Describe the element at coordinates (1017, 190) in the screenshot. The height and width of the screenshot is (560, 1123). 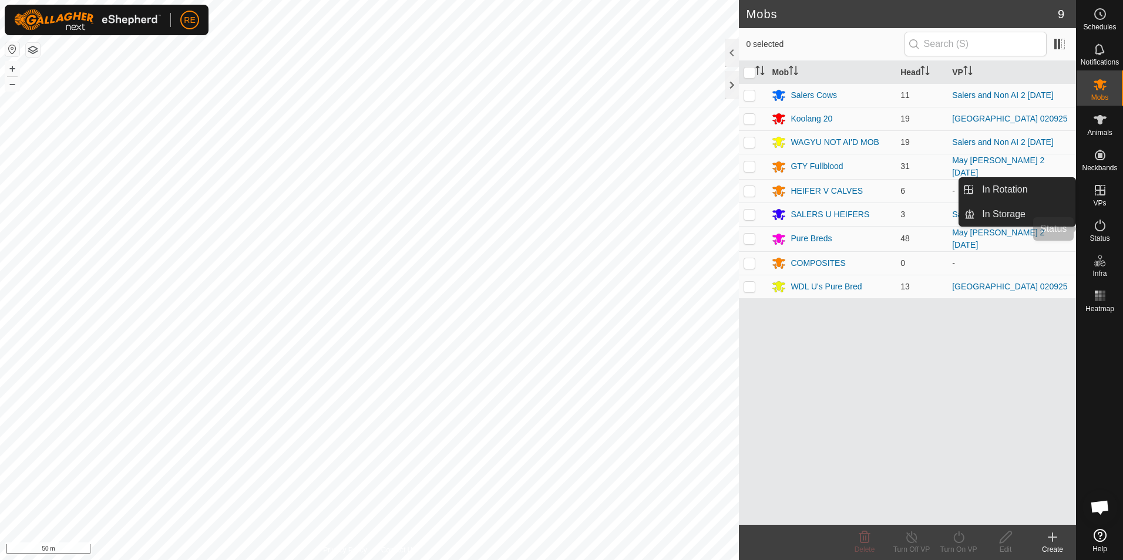
I see `li: In Rotation` at that location.